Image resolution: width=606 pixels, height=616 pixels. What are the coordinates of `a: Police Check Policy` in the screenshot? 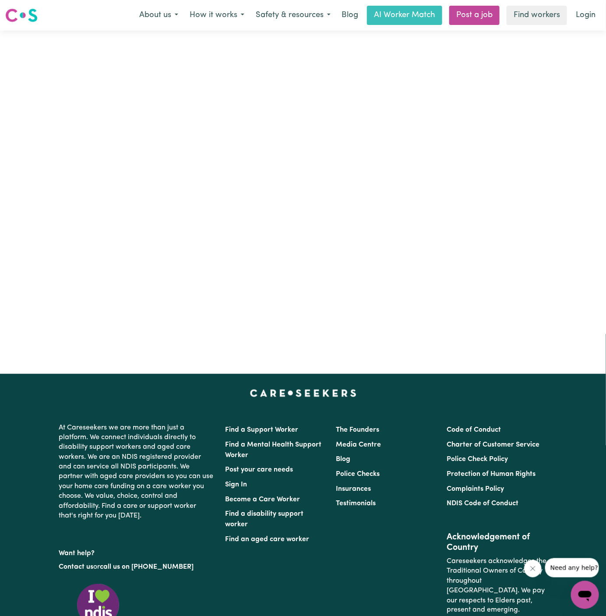 It's located at (478, 459).